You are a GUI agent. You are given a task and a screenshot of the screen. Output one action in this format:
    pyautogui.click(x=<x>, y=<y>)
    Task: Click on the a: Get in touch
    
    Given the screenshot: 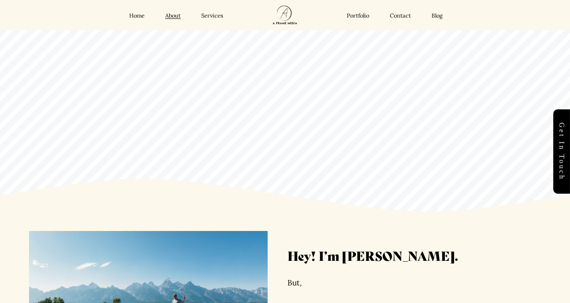 What is the action you would take?
    pyautogui.click(x=562, y=152)
    